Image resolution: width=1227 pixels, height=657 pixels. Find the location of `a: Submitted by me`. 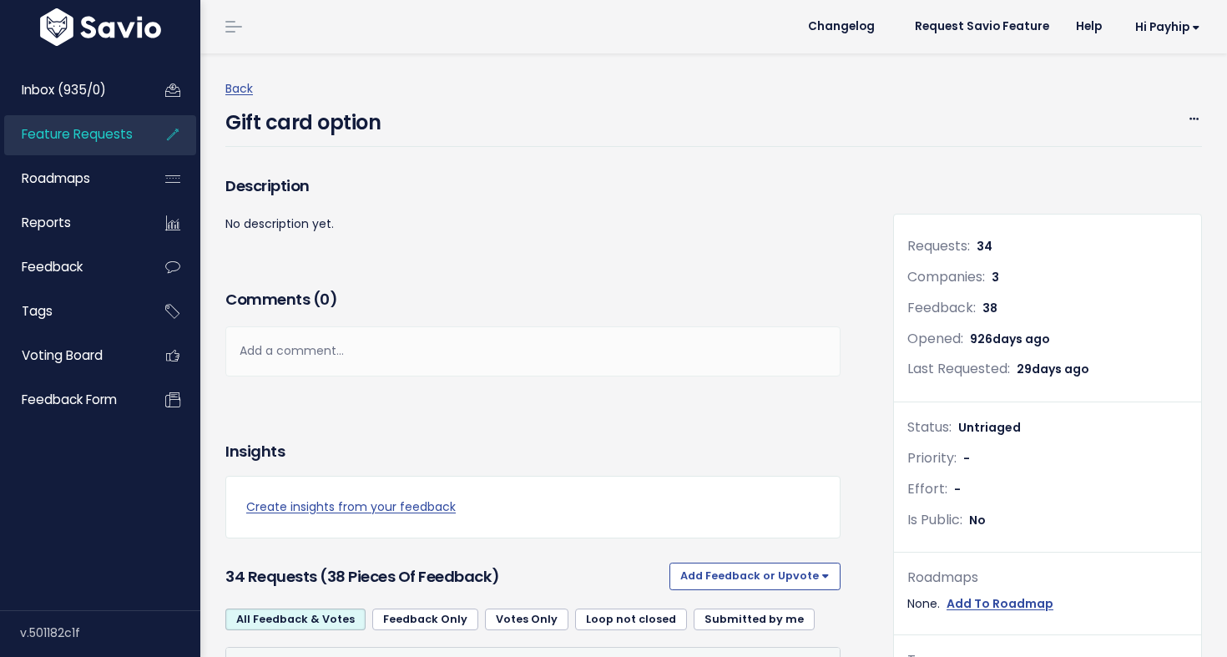

a: Submitted by me is located at coordinates (754, 619).